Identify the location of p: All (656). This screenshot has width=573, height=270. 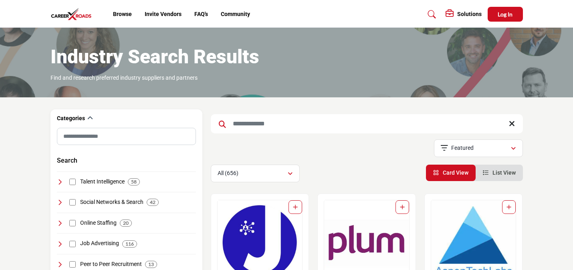
(228, 173).